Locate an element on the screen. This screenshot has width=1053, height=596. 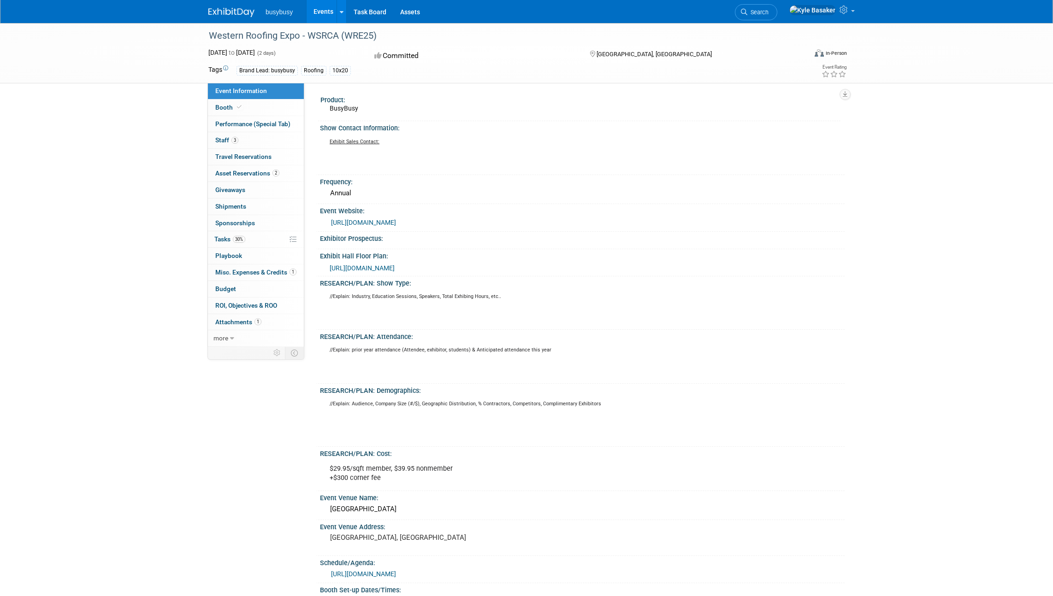
span: to is located at coordinates (231, 53).